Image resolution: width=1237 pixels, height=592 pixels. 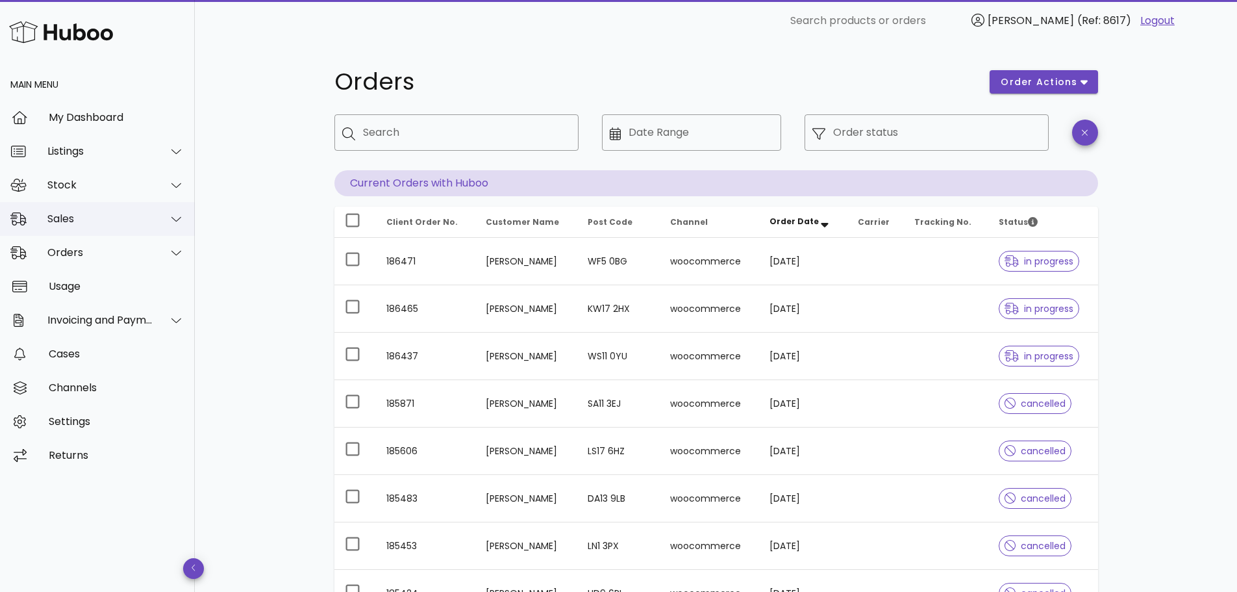 What do you see at coordinates (100, 184) in the screenshot?
I see `div: Stock` at bounding box center [100, 184].